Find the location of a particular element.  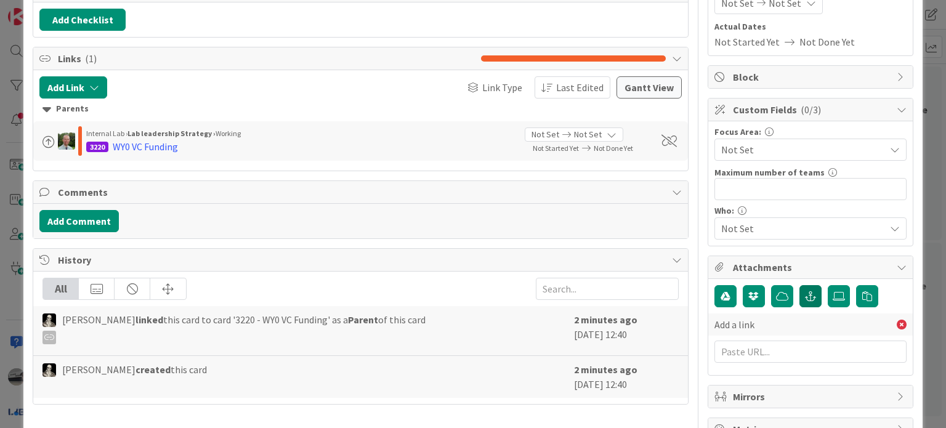

span: Actual Dates is located at coordinates (811, 26).